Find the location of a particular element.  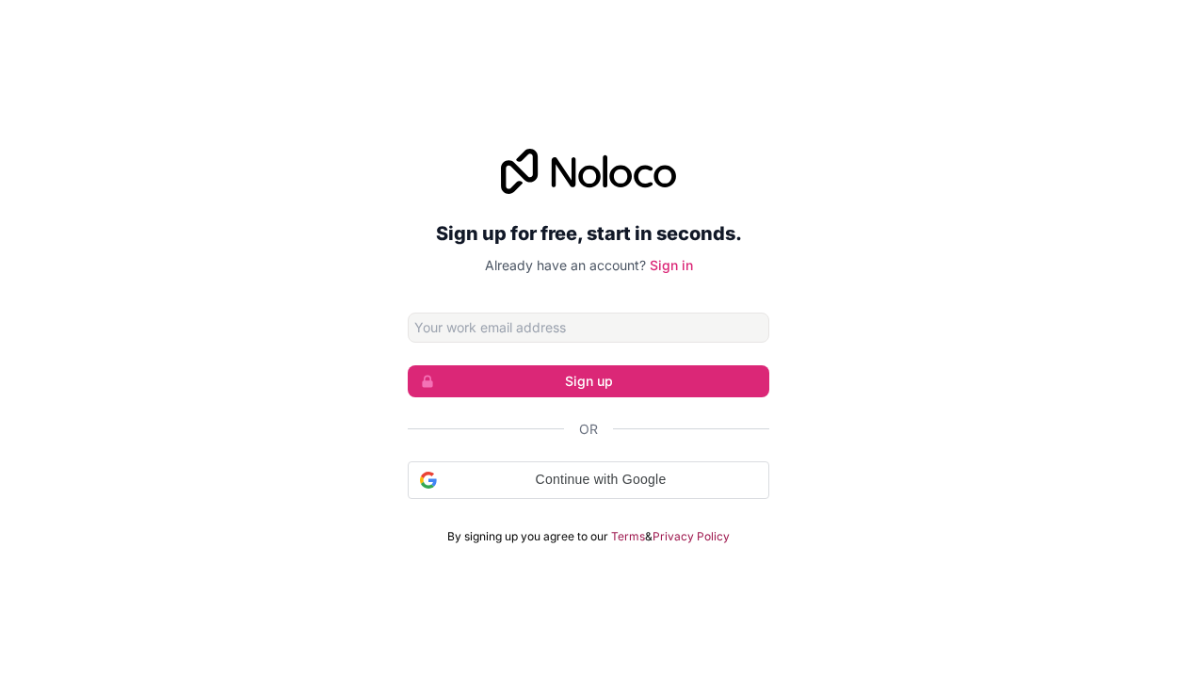

input: Email address is located at coordinates (589, 328).